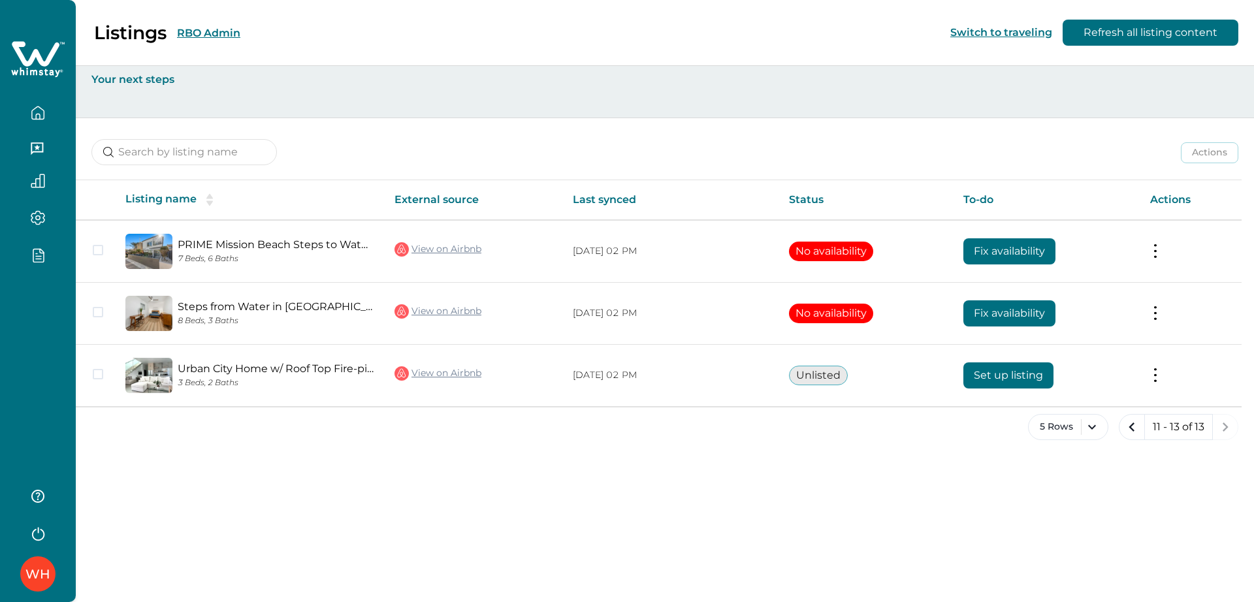  I want to click on button: Actions, so click(1210, 153).